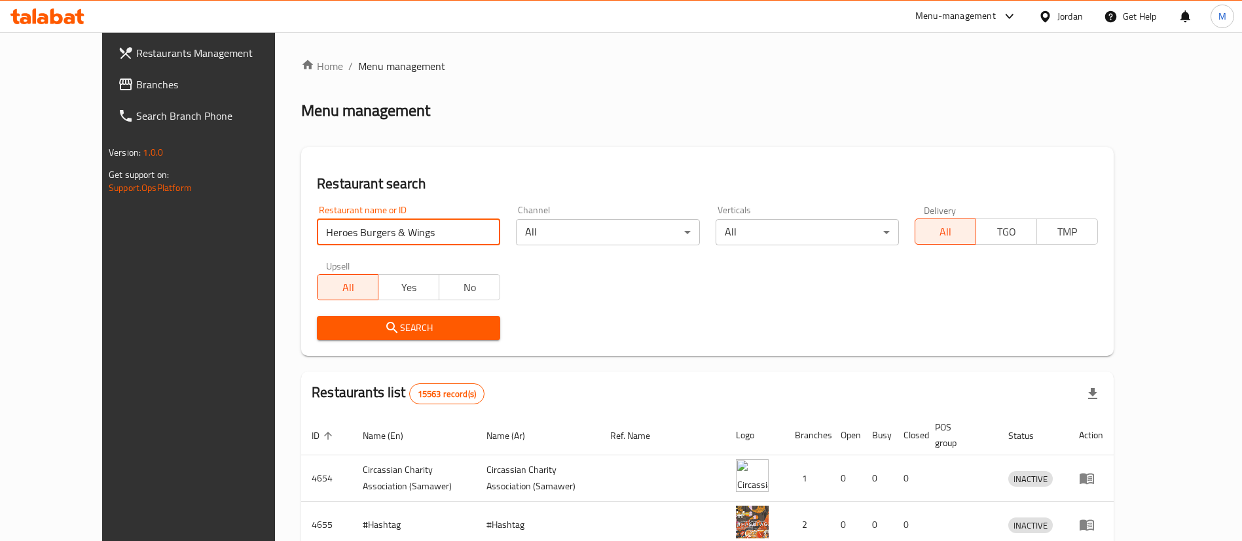 The image size is (1242, 541). I want to click on label: Delivery, so click(940, 210).